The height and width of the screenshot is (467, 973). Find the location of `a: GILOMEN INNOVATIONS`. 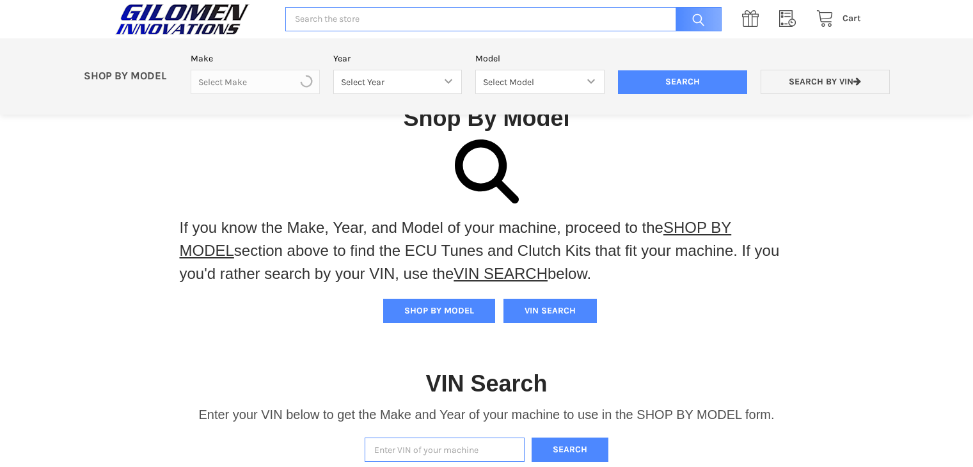

a: GILOMEN INNOVATIONS is located at coordinates (192, 19).